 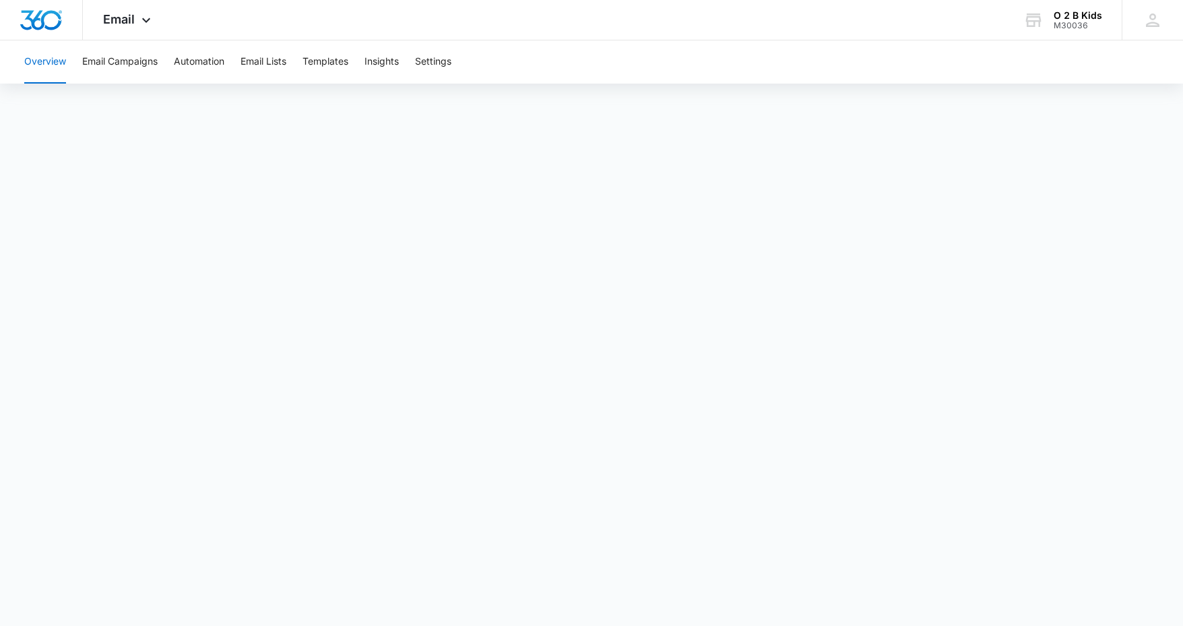 I want to click on div: account name, so click(x=1078, y=15).